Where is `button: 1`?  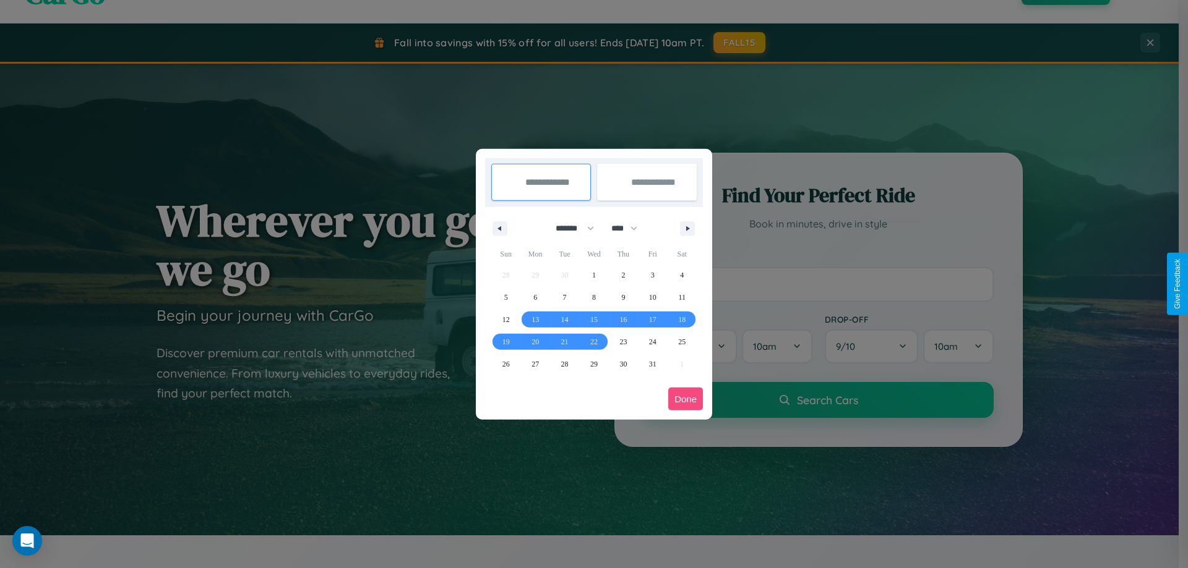 button: 1 is located at coordinates (593, 275).